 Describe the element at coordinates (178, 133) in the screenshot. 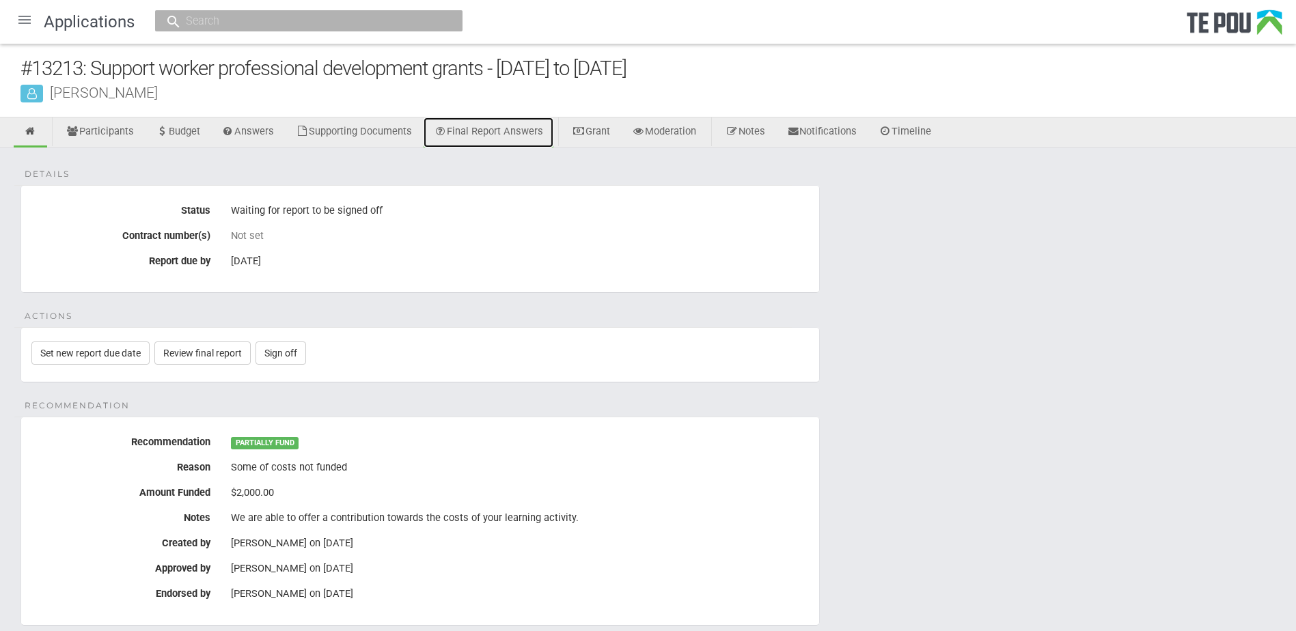

I see `a: Budget` at that location.